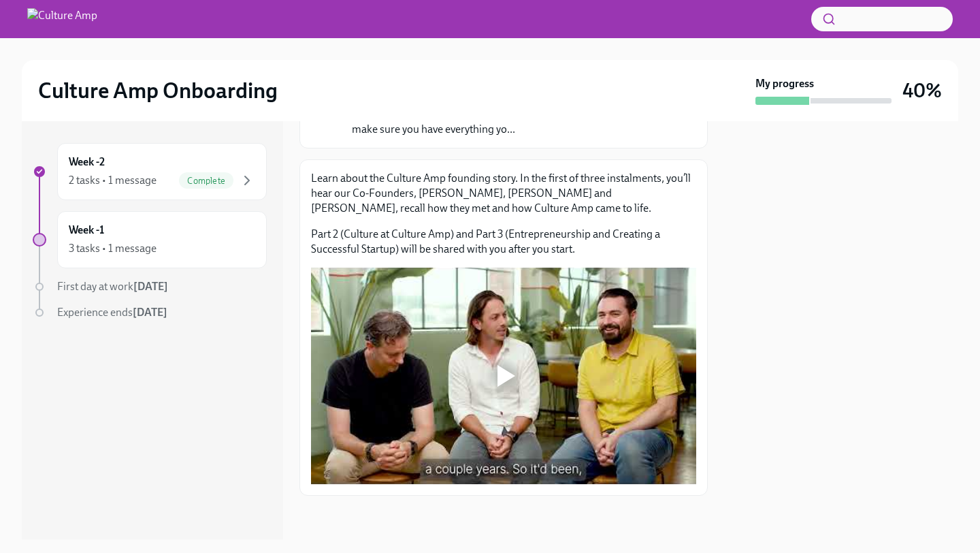  I want to click on h6: Week -1, so click(86, 230).